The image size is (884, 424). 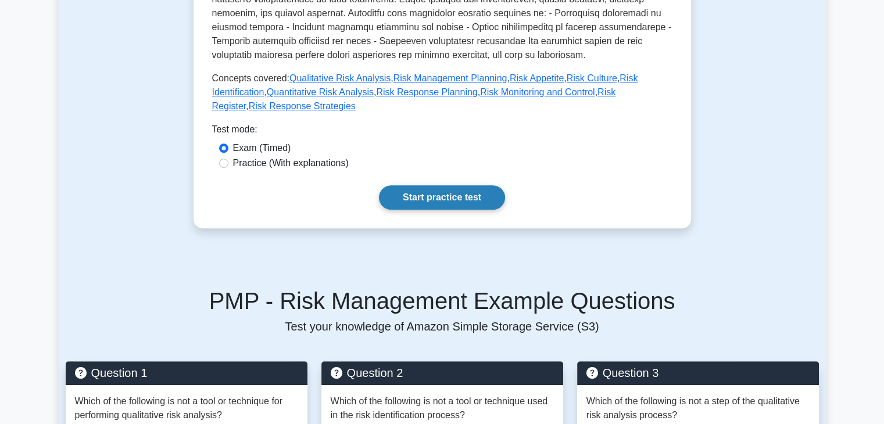 I want to click on h5: PMP - Risk Management Example Questions, so click(x=442, y=301).